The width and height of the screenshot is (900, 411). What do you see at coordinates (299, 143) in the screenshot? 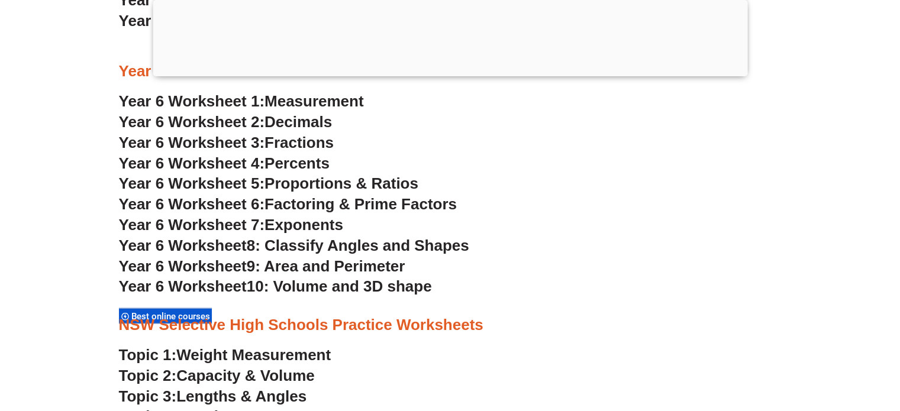
I see `span: Fractions` at bounding box center [299, 143].